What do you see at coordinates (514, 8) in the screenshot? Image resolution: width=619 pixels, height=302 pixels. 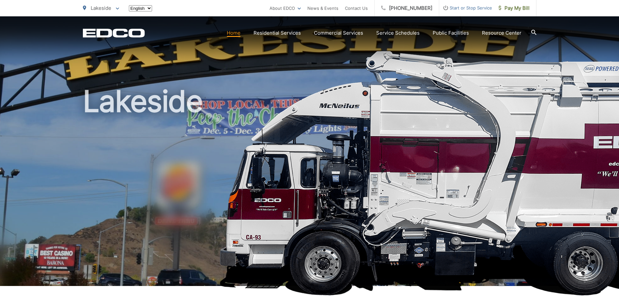 I see `span: Pay My Bill` at bounding box center [514, 8].